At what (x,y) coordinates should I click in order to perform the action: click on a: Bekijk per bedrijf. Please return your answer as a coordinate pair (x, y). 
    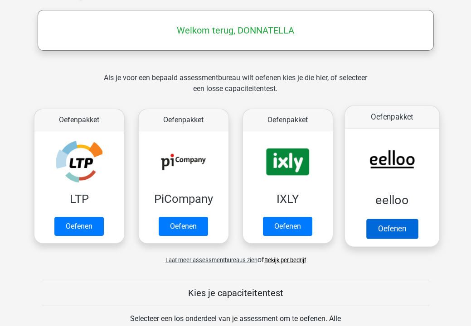
    Looking at the image, I should click on (285, 260).